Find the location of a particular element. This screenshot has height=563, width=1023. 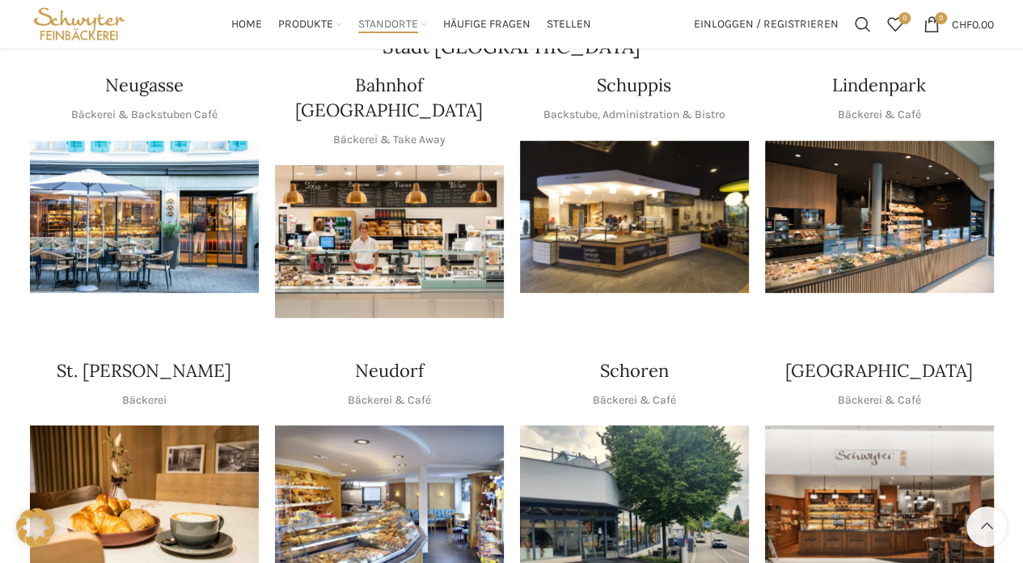

h4: Neugasse is located at coordinates (144, 85).